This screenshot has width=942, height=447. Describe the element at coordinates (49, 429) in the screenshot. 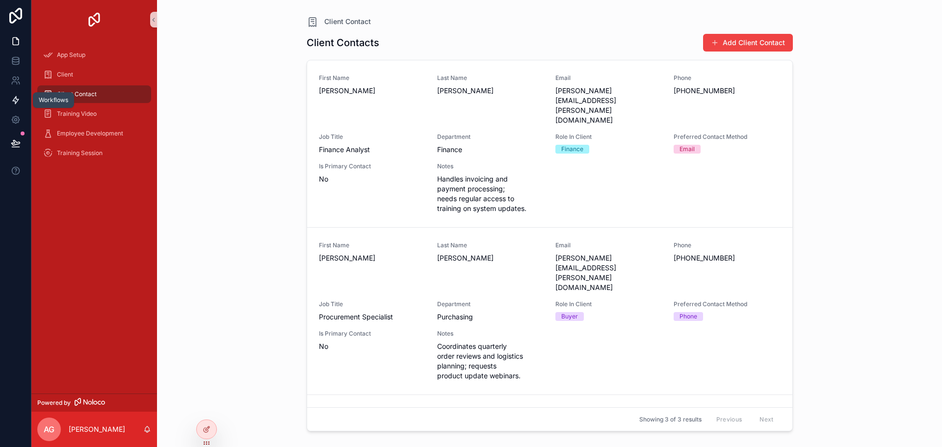

I see `span: AG` at that location.